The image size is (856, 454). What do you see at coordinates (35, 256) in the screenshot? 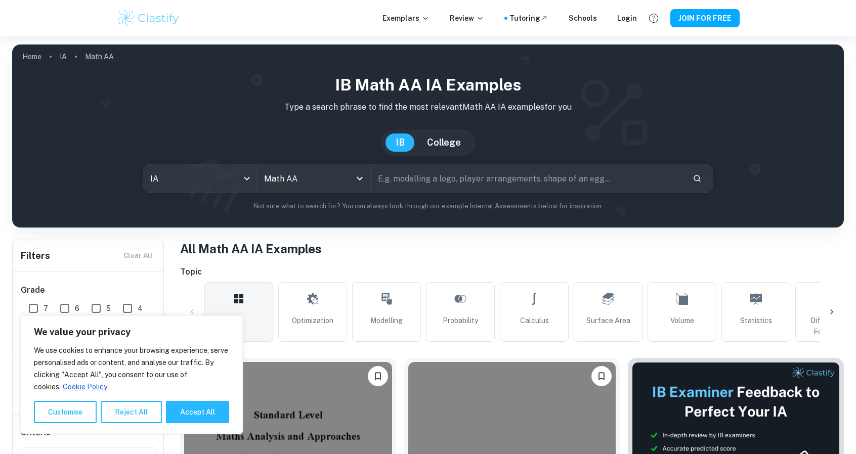
I see `h6: Filters` at bounding box center [35, 256].